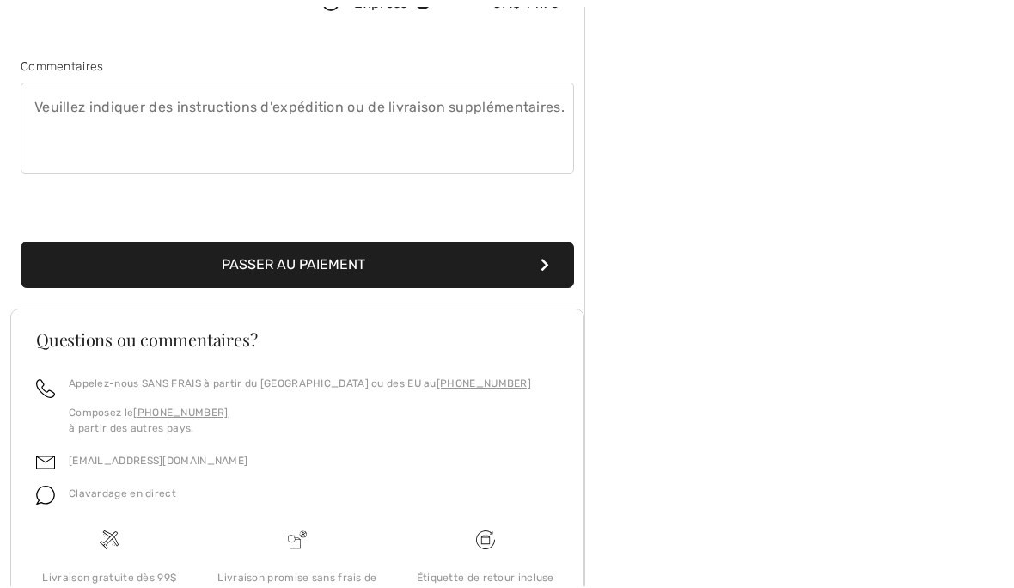 This screenshot has height=588, width=1014. What do you see at coordinates (46, 497) in the screenshot?
I see `img: chat` at bounding box center [46, 497].